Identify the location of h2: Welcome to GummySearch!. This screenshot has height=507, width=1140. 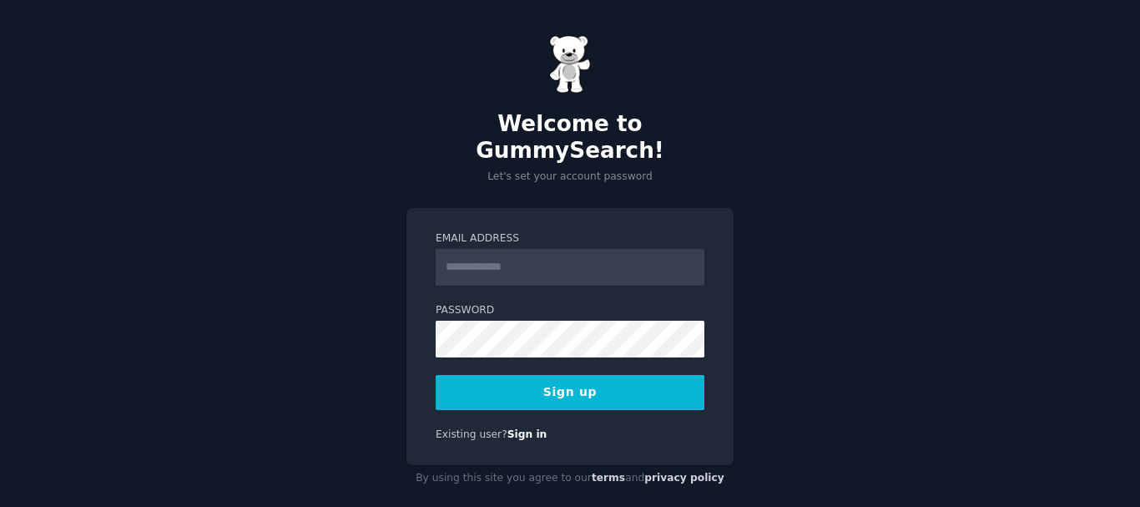
(570, 137).